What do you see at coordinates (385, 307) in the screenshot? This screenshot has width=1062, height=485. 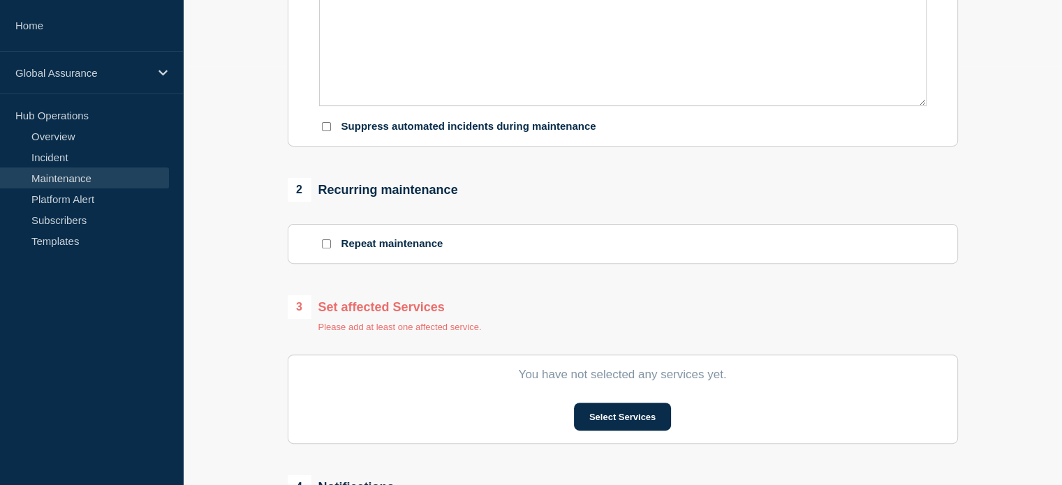 I see `div: Set affected Services` at bounding box center [385, 307].